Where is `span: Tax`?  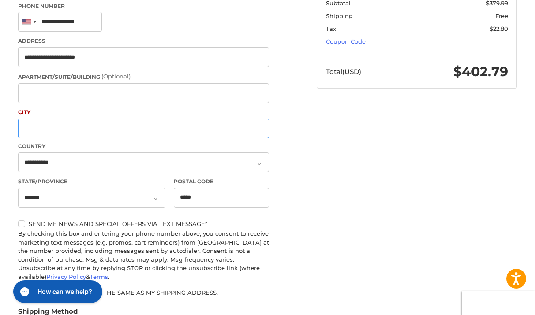
span: Tax is located at coordinates (331, 29).